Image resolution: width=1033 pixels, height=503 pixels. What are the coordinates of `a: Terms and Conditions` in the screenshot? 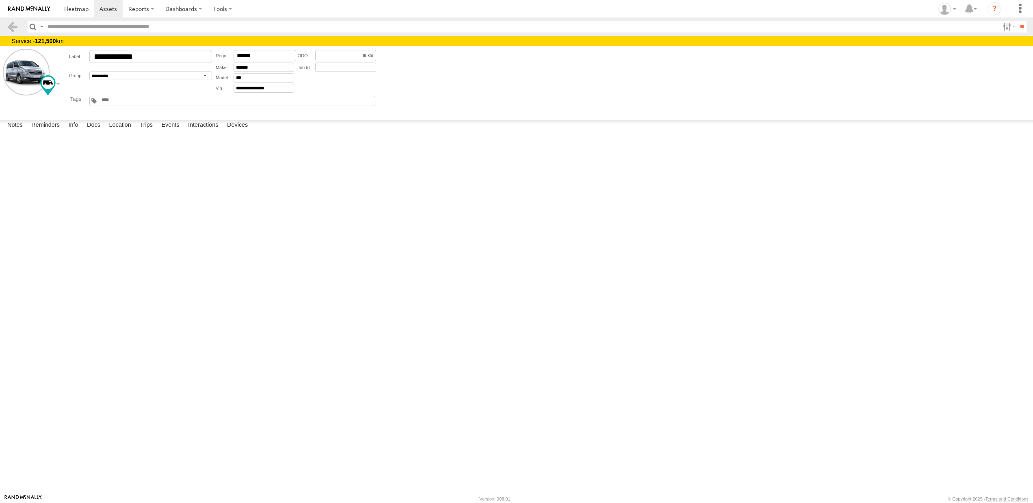 It's located at (1007, 499).